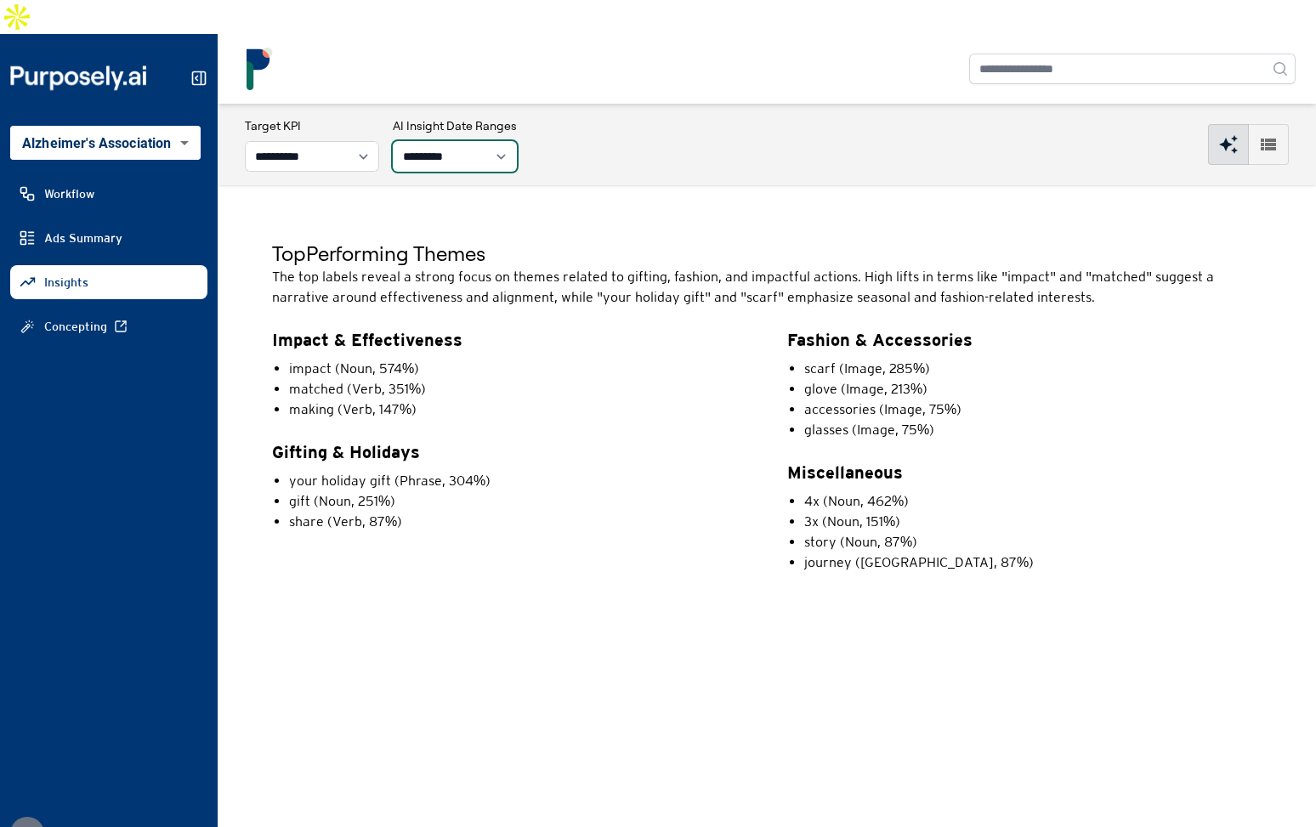 The width and height of the screenshot is (1316, 827). What do you see at coordinates (367, 339) in the screenshot?
I see `strong: Impact & Effectiveness` at bounding box center [367, 339].